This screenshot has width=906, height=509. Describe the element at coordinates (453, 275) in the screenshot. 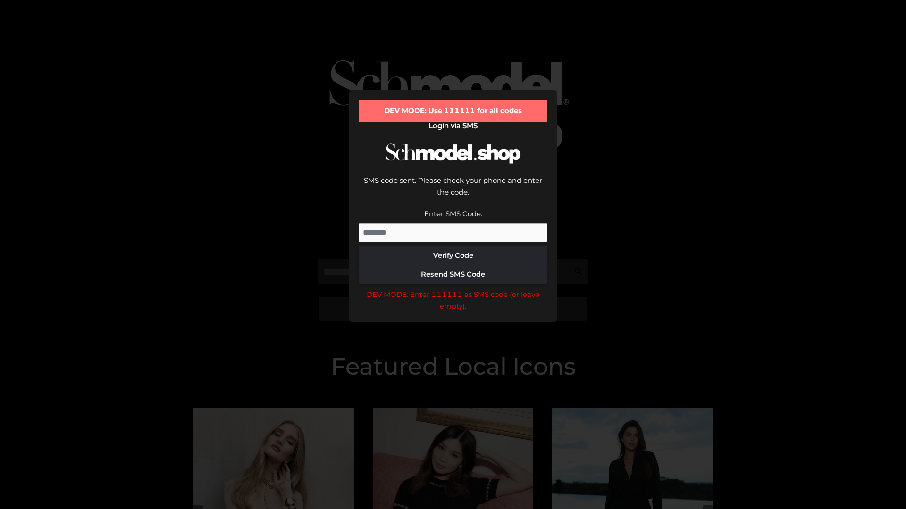

I see `button: Resend SMS Code` at that location.